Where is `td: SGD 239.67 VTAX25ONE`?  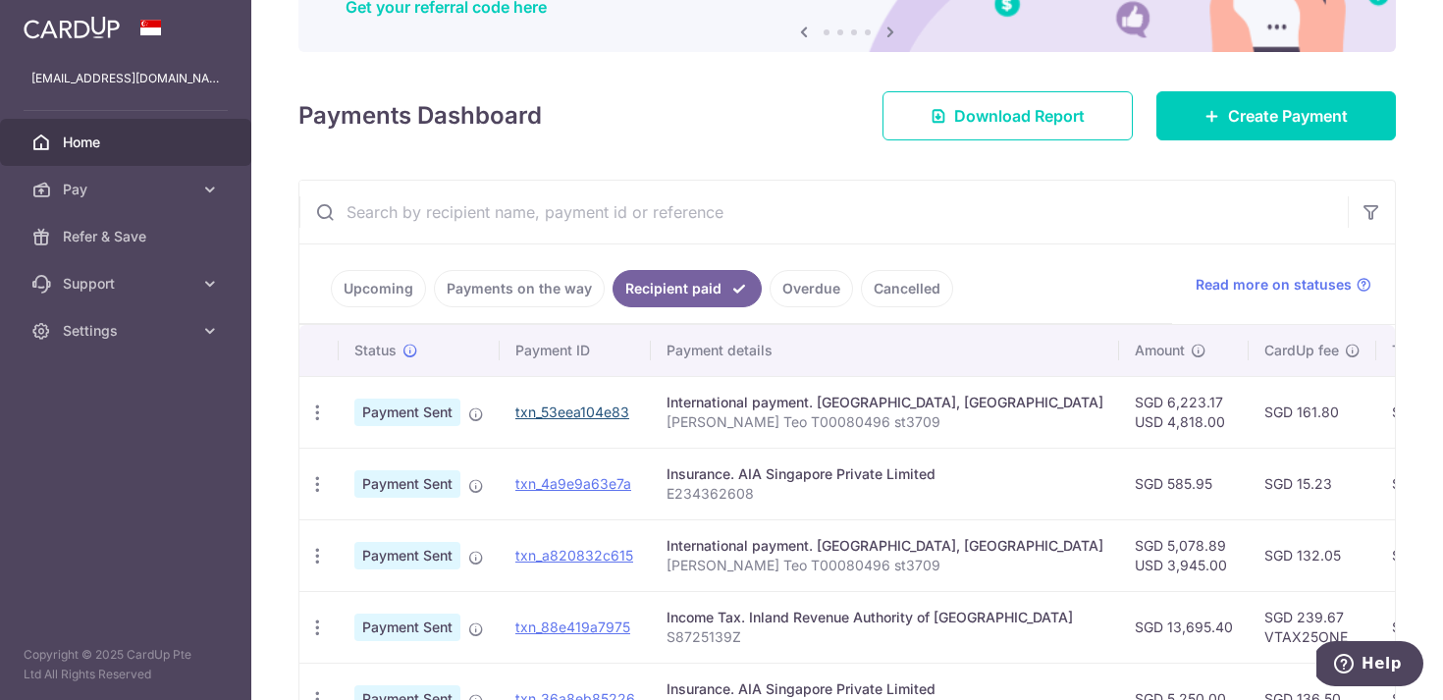 td: SGD 239.67 VTAX25ONE is located at coordinates (1312, 626).